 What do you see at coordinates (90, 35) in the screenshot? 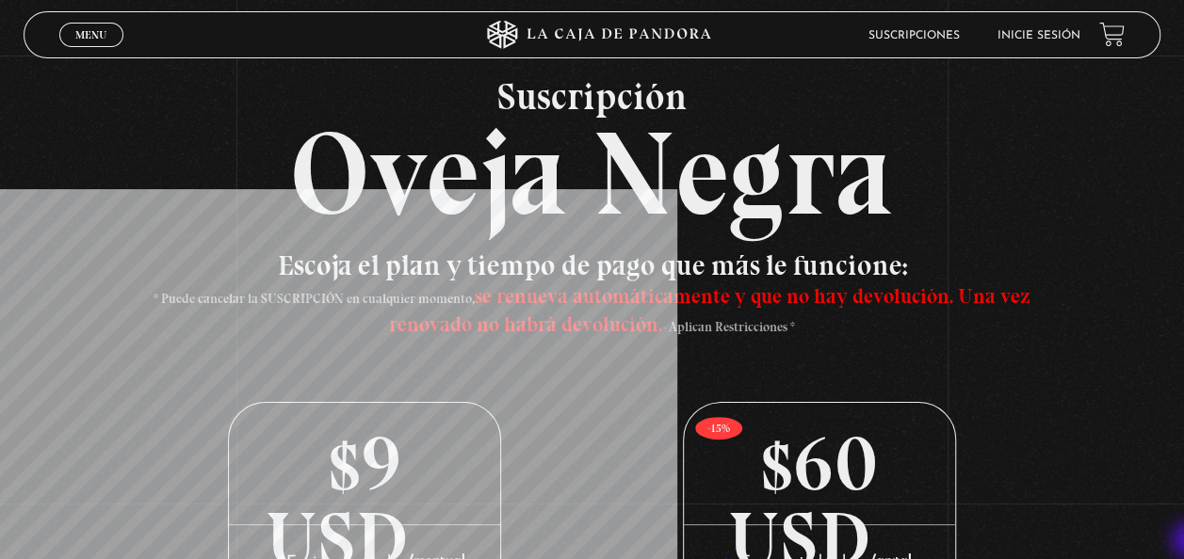
I see `span: Menu` at bounding box center [90, 35].